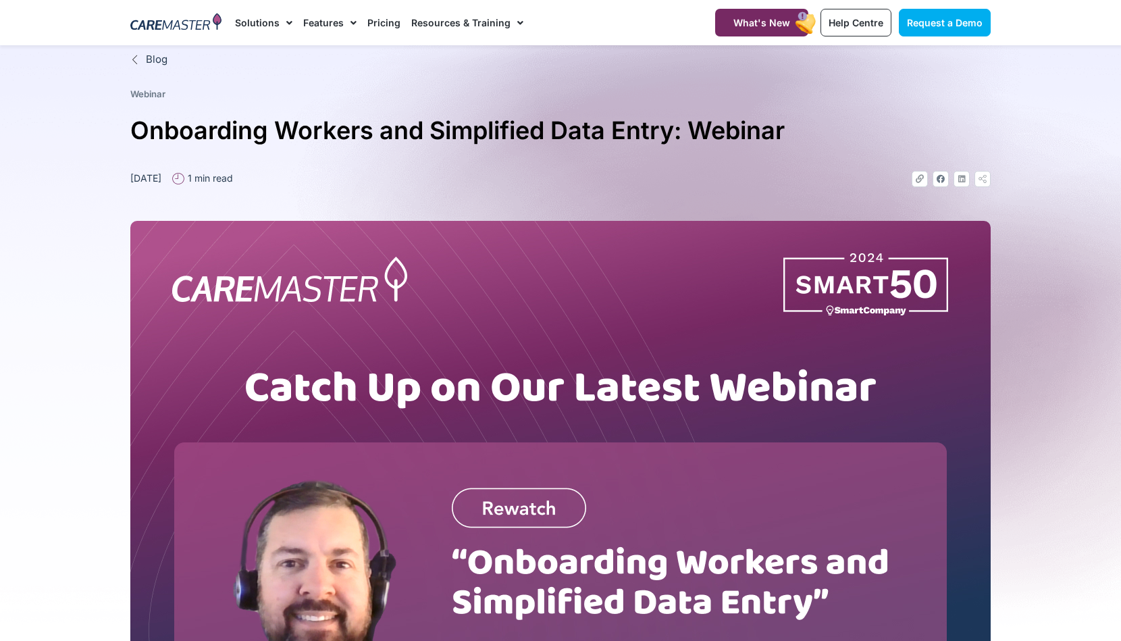 Image resolution: width=1121 pixels, height=641 pixels. I want to click on span: Request a Demo, so click(945, 22).